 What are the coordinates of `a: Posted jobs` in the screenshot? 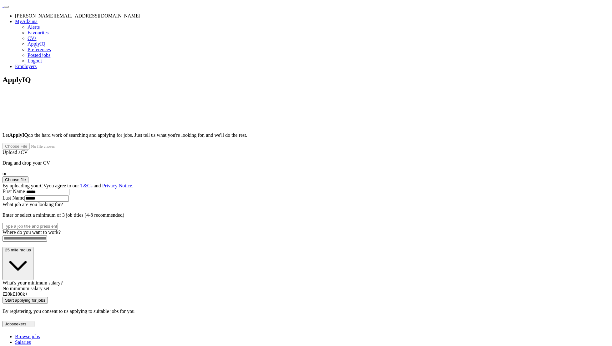 It's located at (39, 55).